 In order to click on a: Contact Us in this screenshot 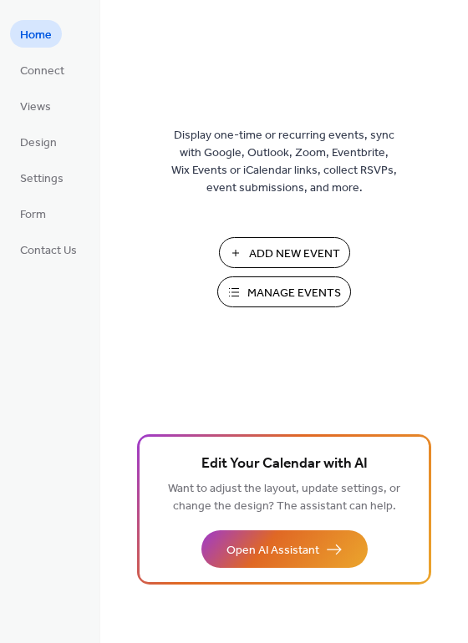, I will do `click(48, 249)`.